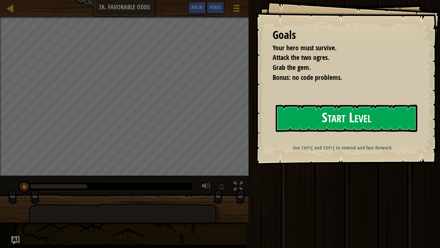 This screenshot has height=248, width=440. Describe the element at coordinates (215, 7) in the screenshot. I see `span: Hints` at that location.